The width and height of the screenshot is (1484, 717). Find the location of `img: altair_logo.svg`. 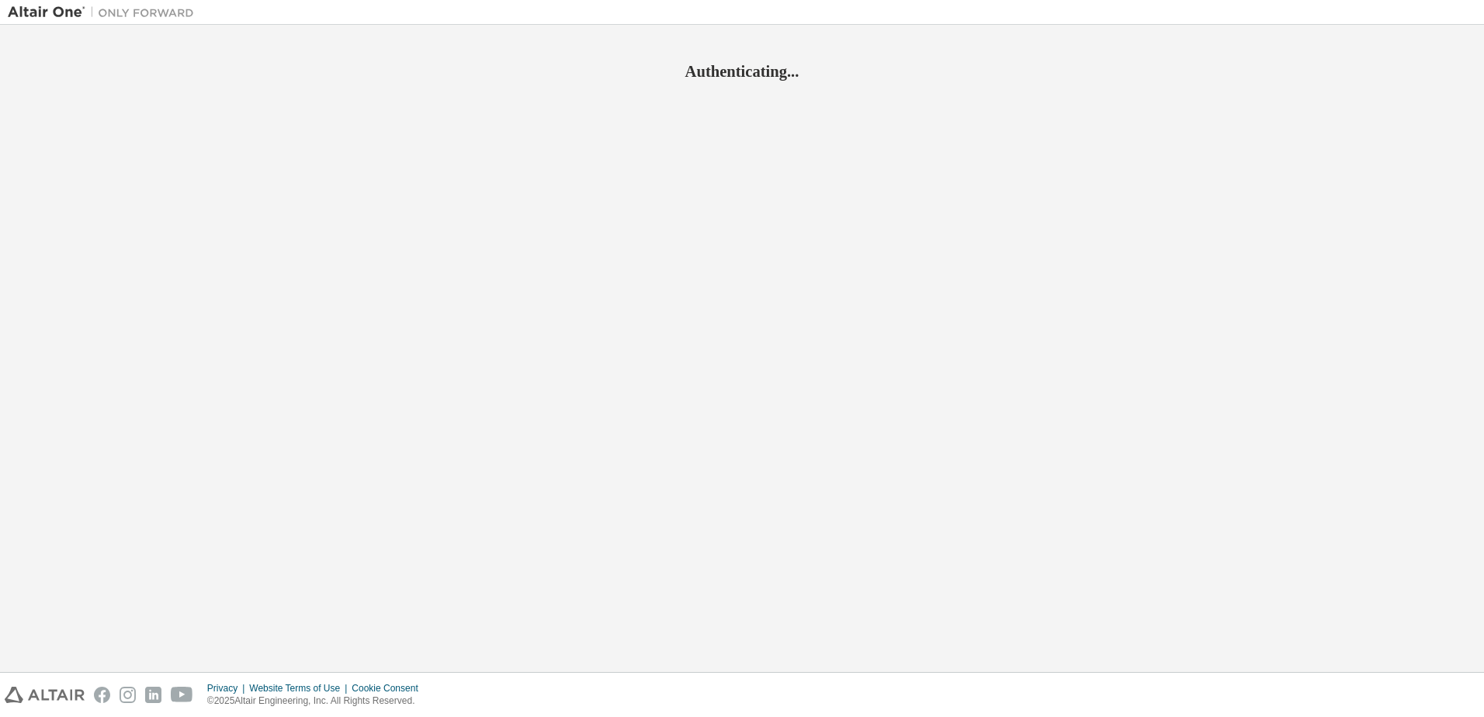

img: altair_logo.svg is located at coordinates (44, 694).